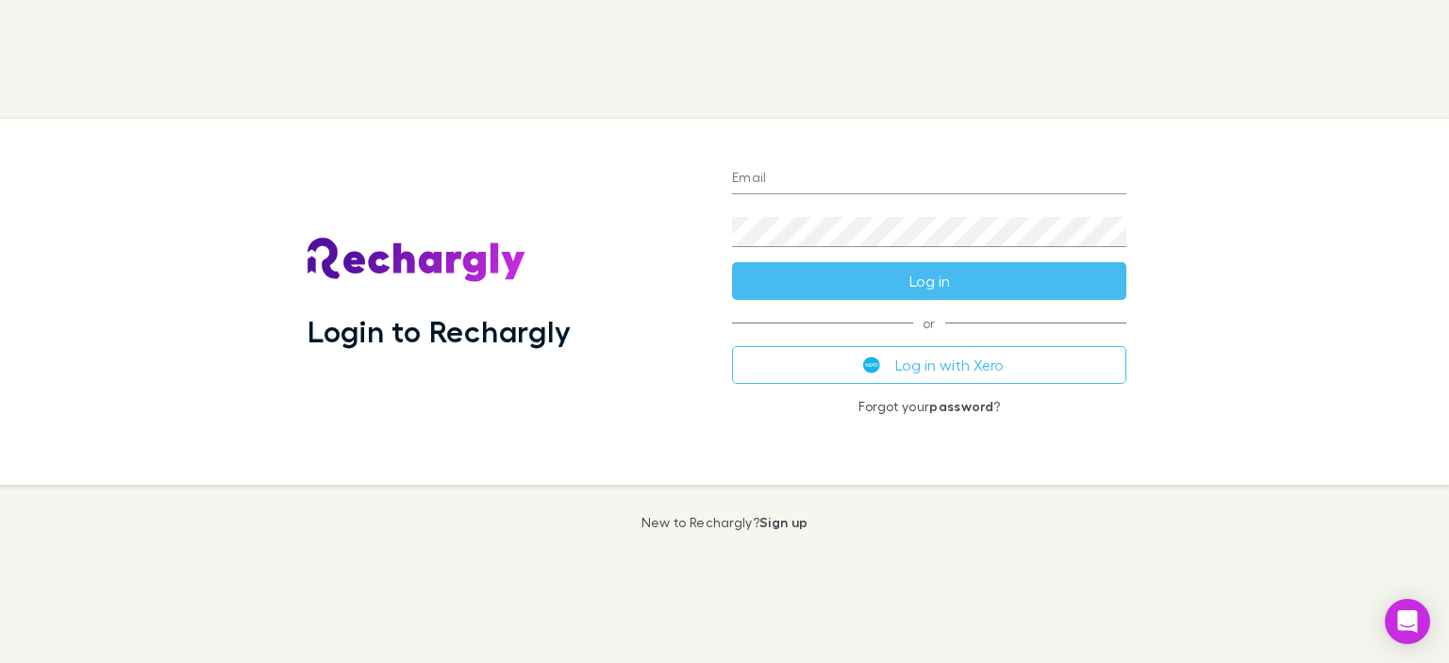 The image size is (1449, 663). What do you see at coordinates (929, 281) in the screenshot?
I see `button: Log in` at bounding box center [929, 281].